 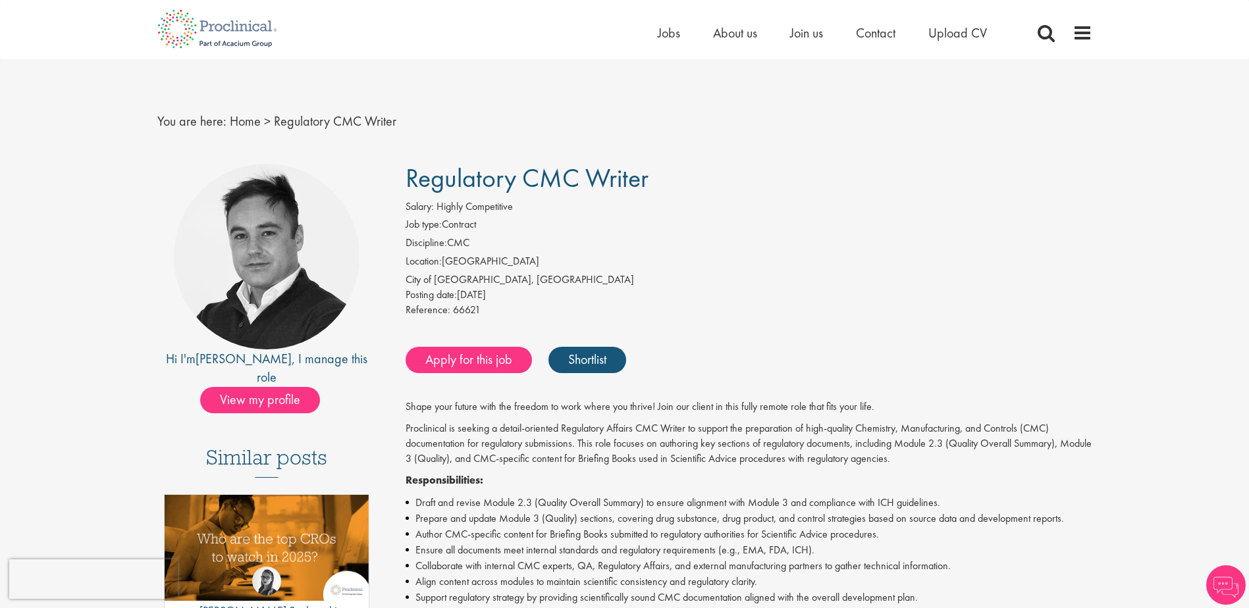 What do you see at coordinates (467, 309) in the screenshot?
I see `span: 66621` at bounding box center [467, 309].